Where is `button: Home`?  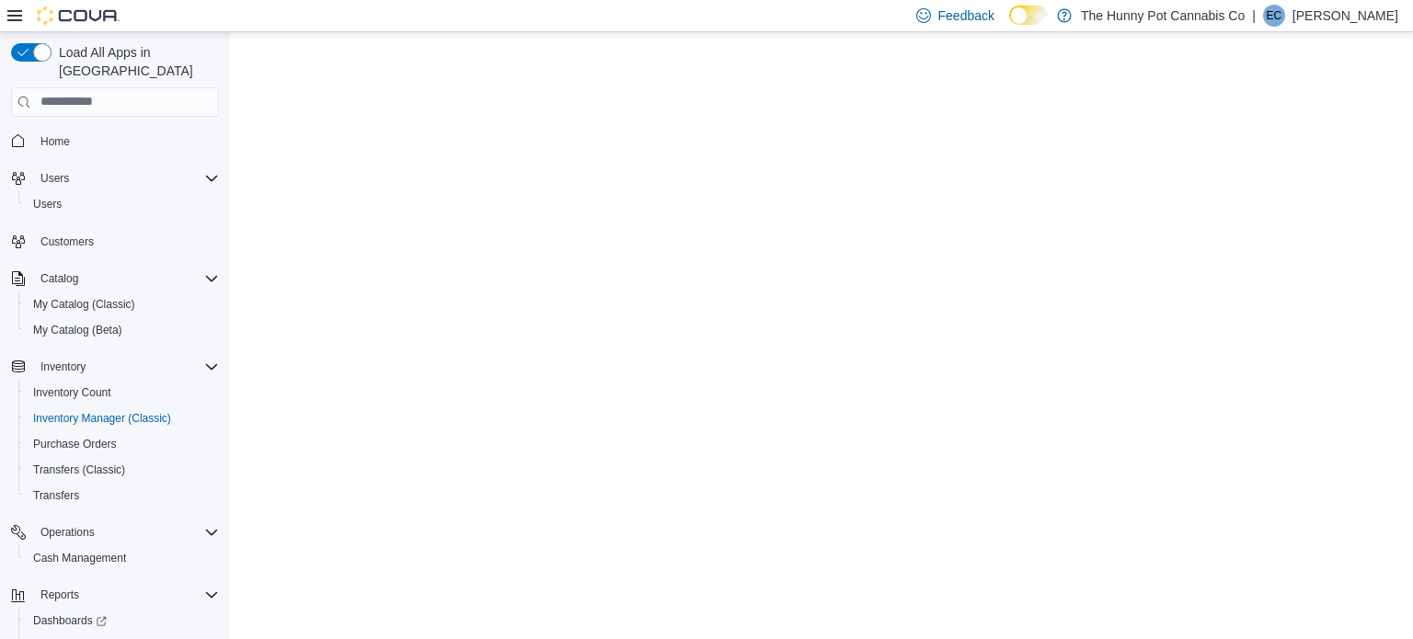 button: Home is located at coordinates (115, 141).